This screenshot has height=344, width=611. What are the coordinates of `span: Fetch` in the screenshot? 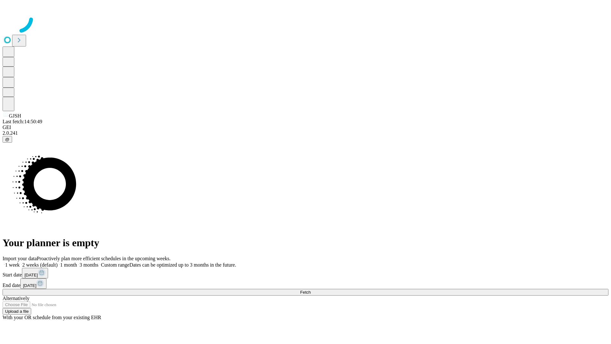 It's located at (305, 292).